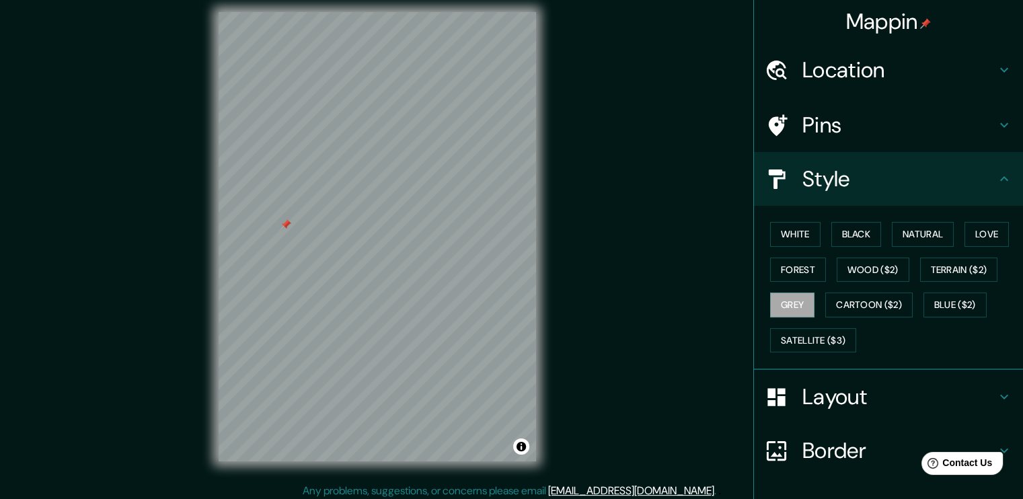 The image size is (1023, 499). I want to click on img: pin-icon.png, so click(925, 24).